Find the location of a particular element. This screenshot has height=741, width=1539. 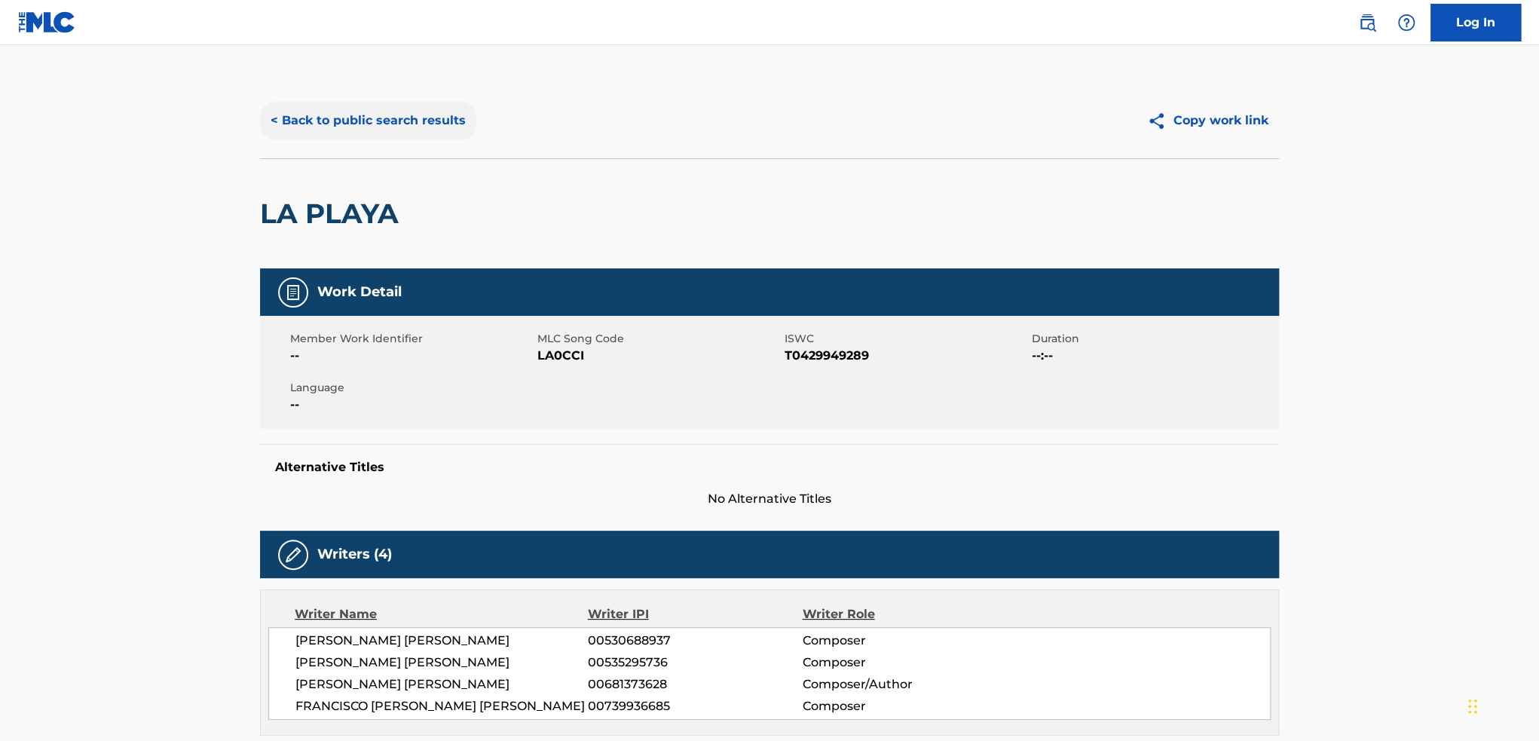

span: LA0CCI is located at coordinates (659, 356).